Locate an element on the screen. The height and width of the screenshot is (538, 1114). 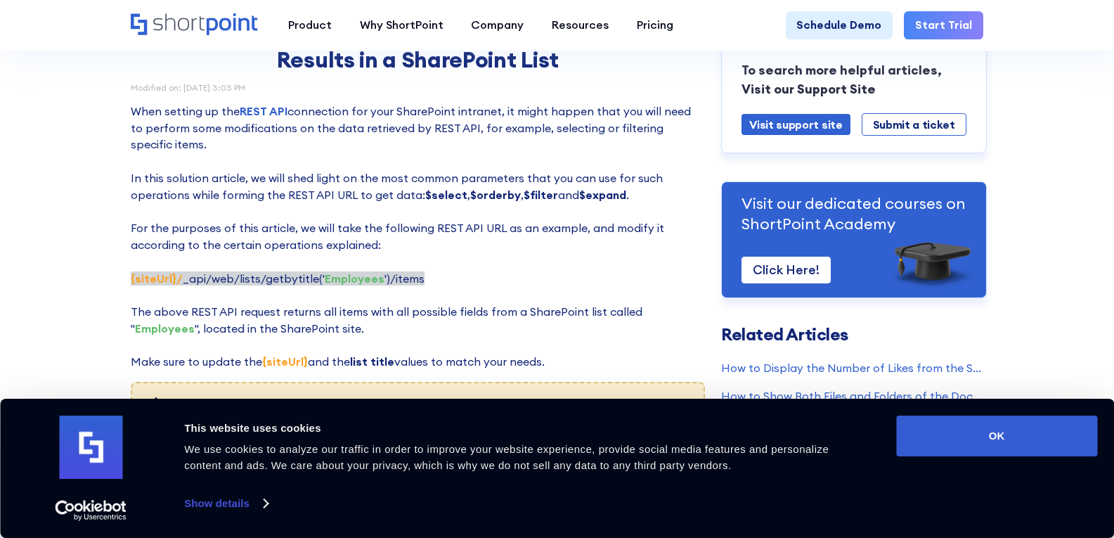
a: Click Here! is located at coordinates (786, 270).